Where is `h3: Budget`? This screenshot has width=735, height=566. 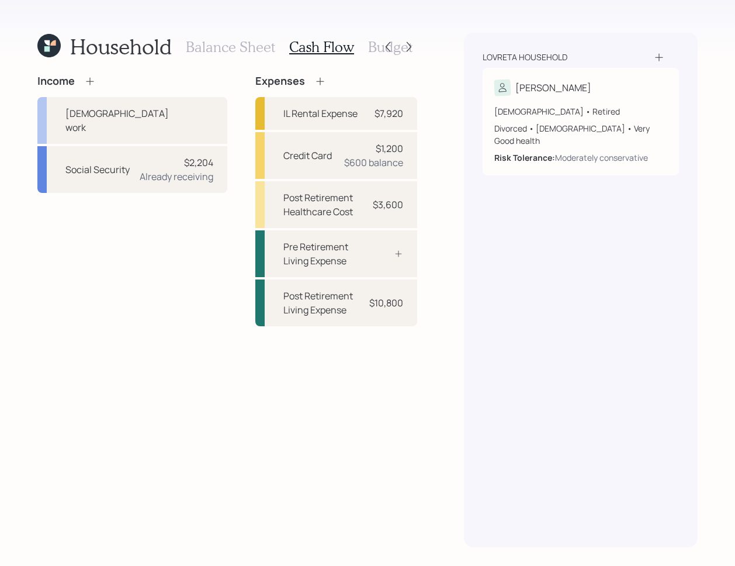
h3: Budget is located at coordinates (390, 47).